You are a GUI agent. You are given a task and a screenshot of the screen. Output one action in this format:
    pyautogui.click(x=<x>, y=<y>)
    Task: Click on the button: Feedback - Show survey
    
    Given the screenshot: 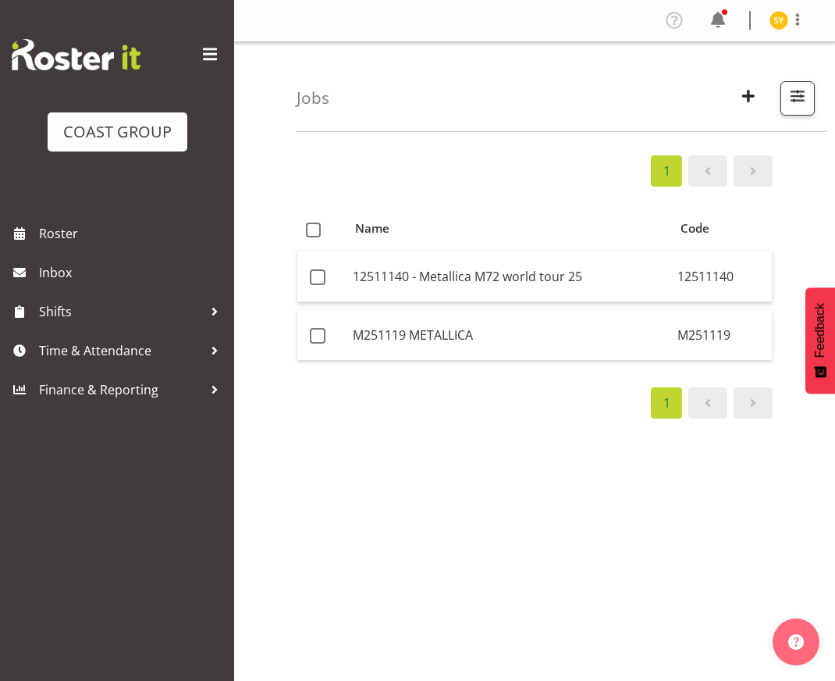 What is the action you would take?
    pyautogui.click(x=821, y=340)
    